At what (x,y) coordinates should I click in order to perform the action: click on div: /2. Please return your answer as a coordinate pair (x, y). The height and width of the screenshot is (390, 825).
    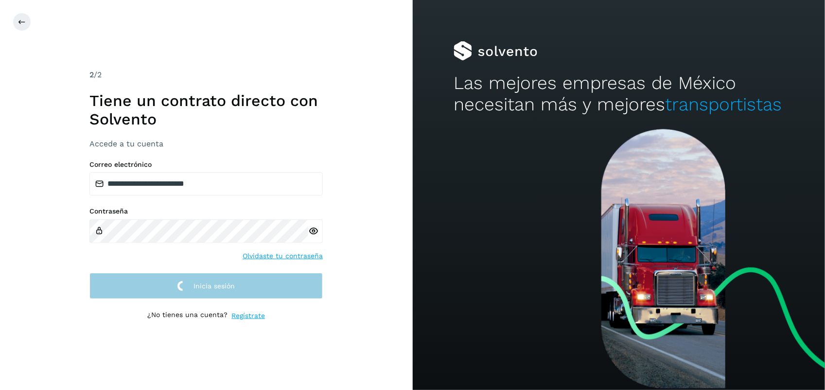
    Looking at the image, I should click on (206, 75).